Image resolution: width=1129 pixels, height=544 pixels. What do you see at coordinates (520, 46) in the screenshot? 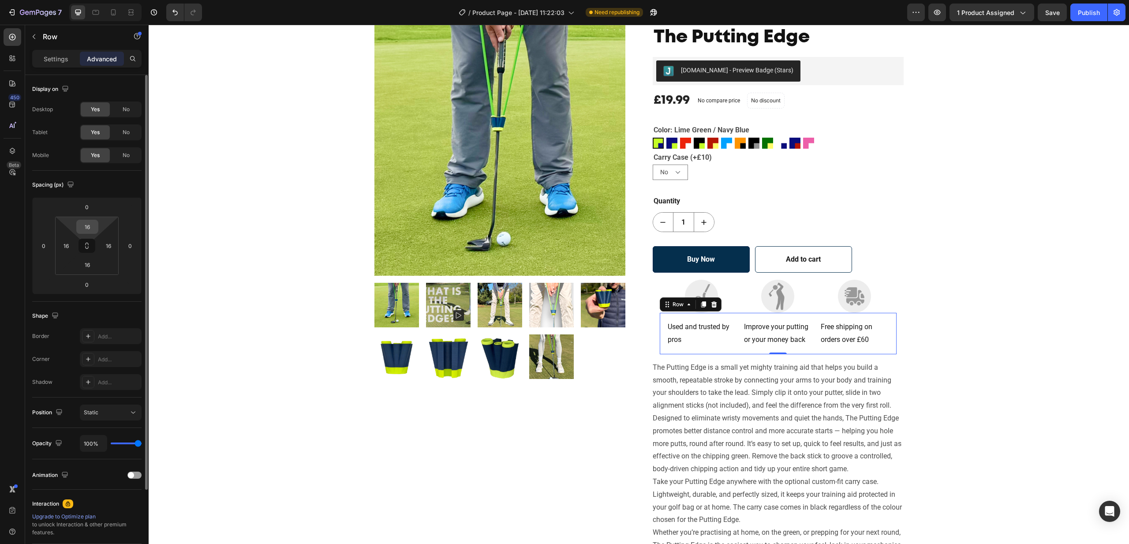
I see `img: Judgeme.png` at bounding box center [520, 46].